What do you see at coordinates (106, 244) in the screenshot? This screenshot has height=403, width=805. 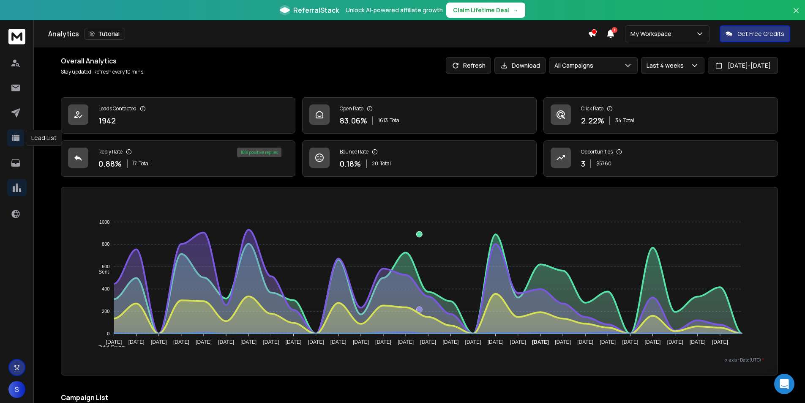 I see `tspan: 800` at bounding box center [106, 244].